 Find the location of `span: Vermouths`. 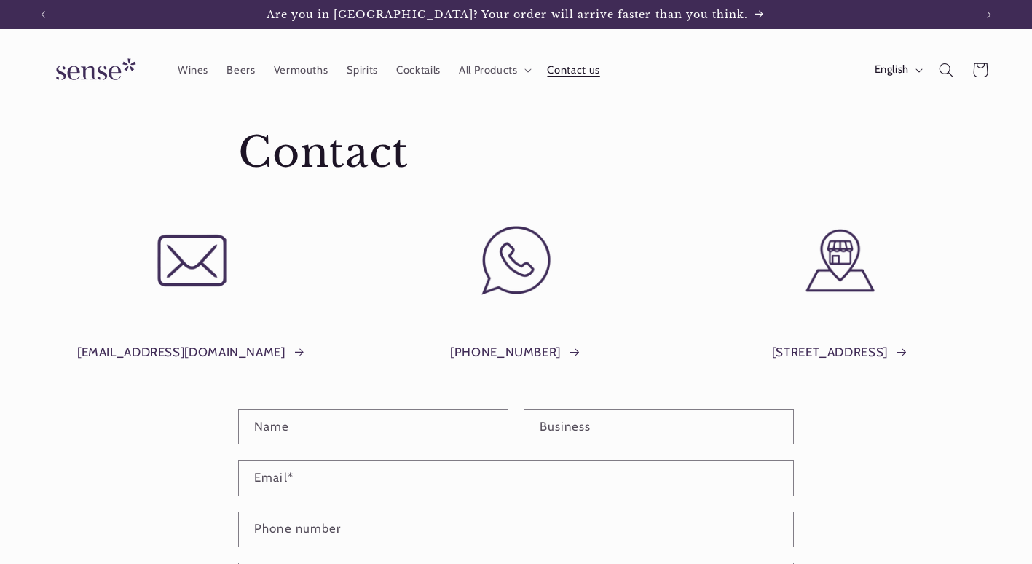

span: Vermouths is located at coordinates (301, 70).